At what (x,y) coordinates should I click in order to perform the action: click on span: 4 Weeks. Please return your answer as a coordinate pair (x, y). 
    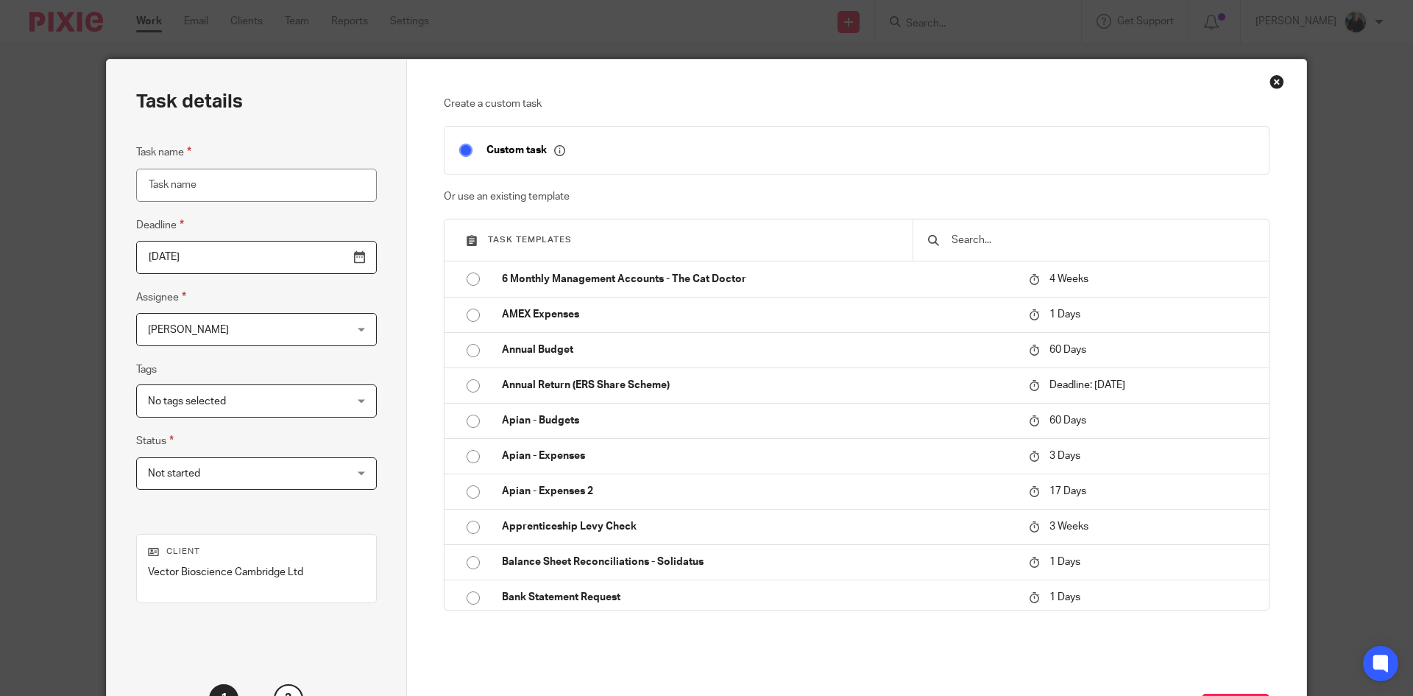
    Looking at the image, I should click on (1069, 279).